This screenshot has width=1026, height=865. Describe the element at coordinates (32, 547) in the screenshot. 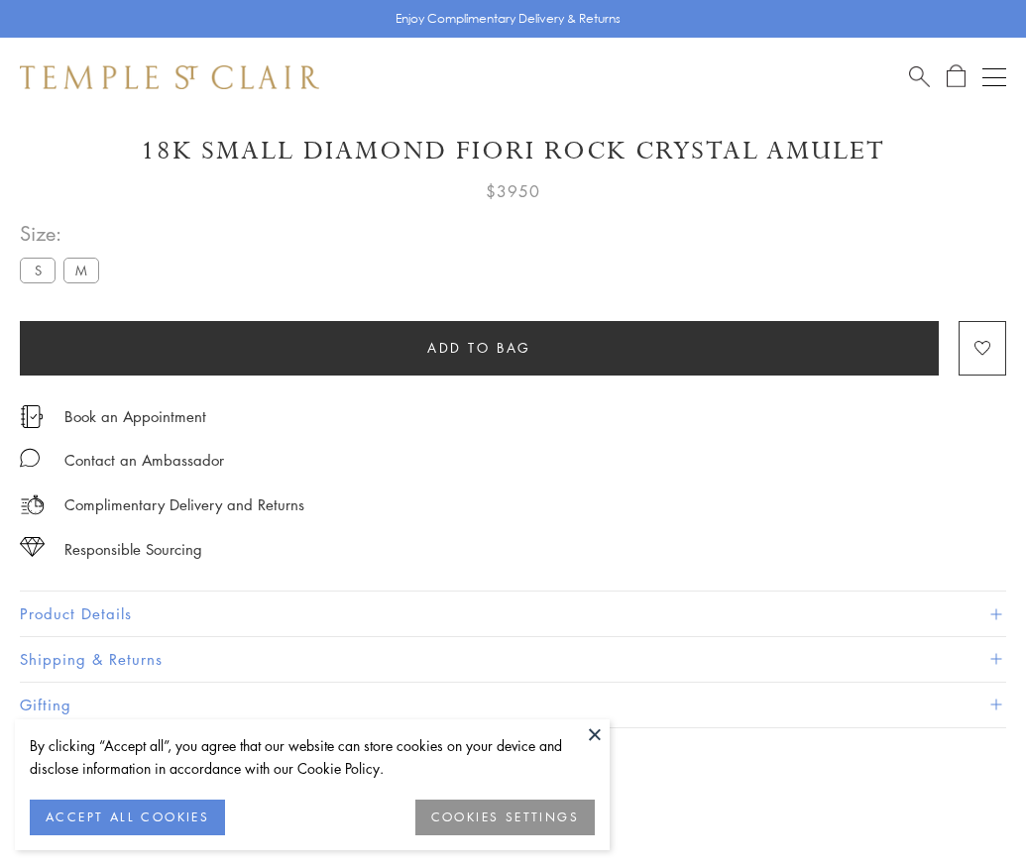

I see `img: icon_sourcing.svg` at that location.